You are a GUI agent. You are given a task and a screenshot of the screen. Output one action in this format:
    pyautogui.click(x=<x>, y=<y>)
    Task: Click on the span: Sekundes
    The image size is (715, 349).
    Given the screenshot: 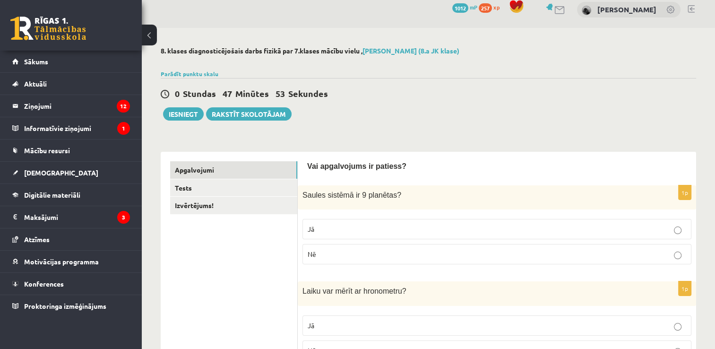 What is the action you would take?
    pyautogui.click(x=308, y=93)
    